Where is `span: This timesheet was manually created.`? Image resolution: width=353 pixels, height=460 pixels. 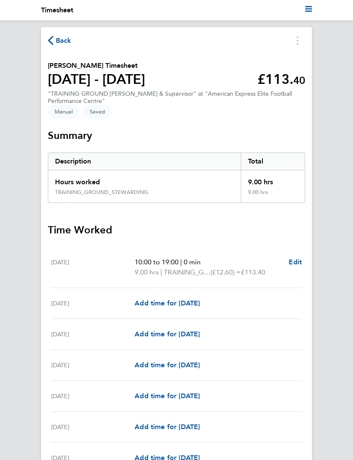 span: This timesheet was manually created. is located at coordinates (63, 111).